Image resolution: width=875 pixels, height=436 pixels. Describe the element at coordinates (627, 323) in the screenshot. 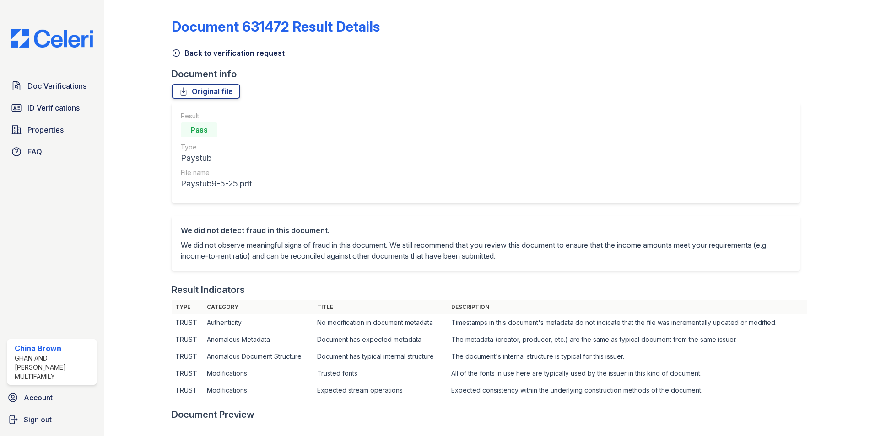

I see `td: Timestamps in this document's metadata do not indicate that the file was incrementally updated or...` at that location.